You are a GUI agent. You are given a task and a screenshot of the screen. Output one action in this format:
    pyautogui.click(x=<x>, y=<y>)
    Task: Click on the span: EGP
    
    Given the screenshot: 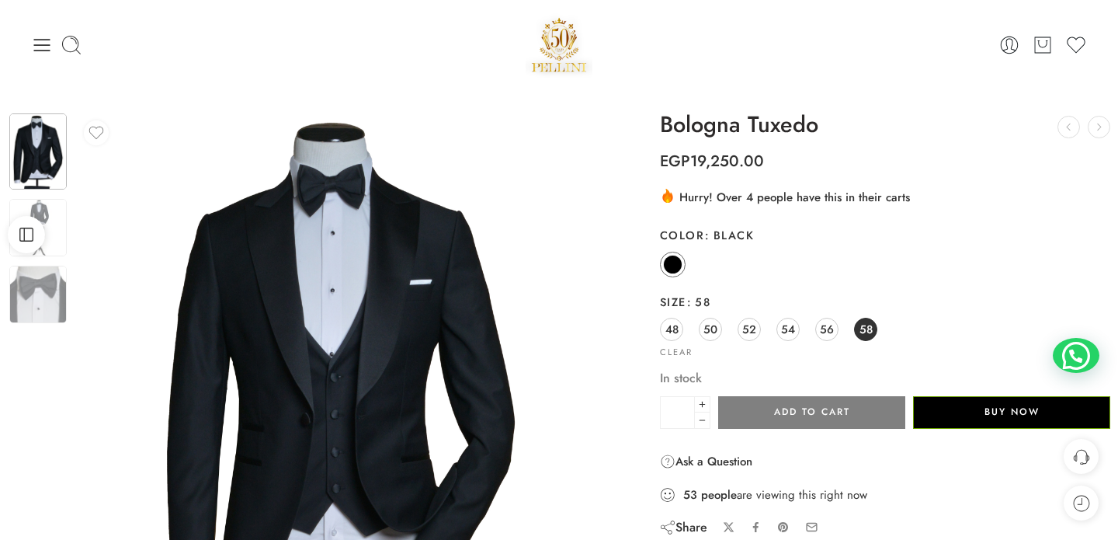 What is the action you would take?
    pyautogui.click(x=675, y=161)
    